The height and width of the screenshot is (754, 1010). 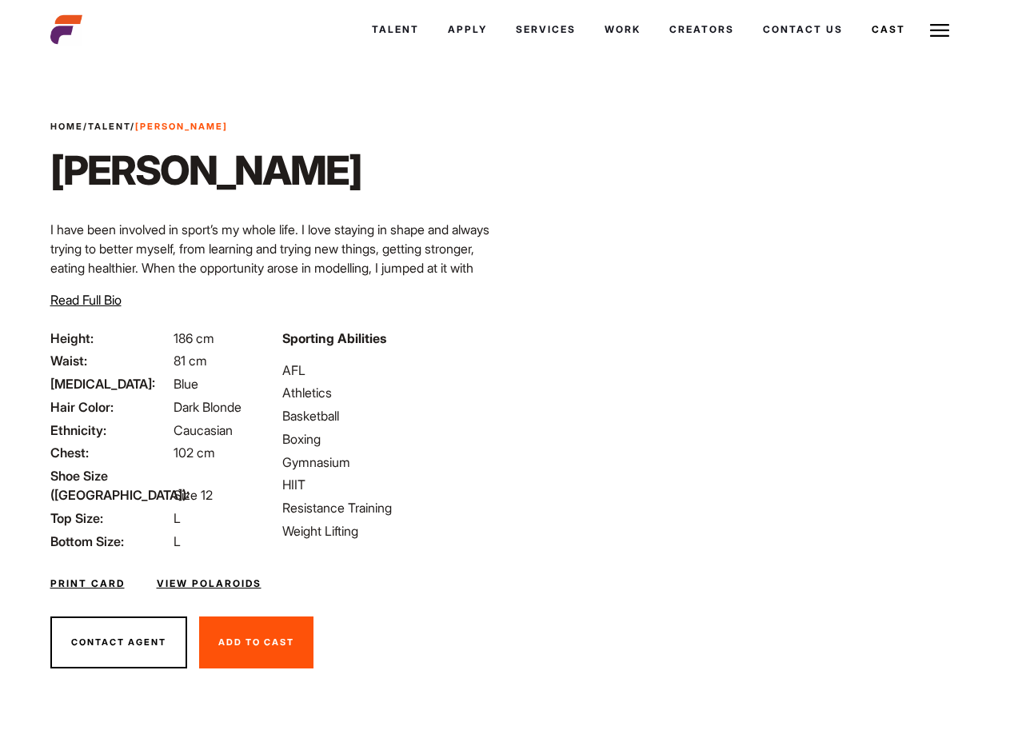 What do you see at coordinates (256, 643) in the screenshot?
I see `button: Add To Cast` at bounding box center [256, 643].